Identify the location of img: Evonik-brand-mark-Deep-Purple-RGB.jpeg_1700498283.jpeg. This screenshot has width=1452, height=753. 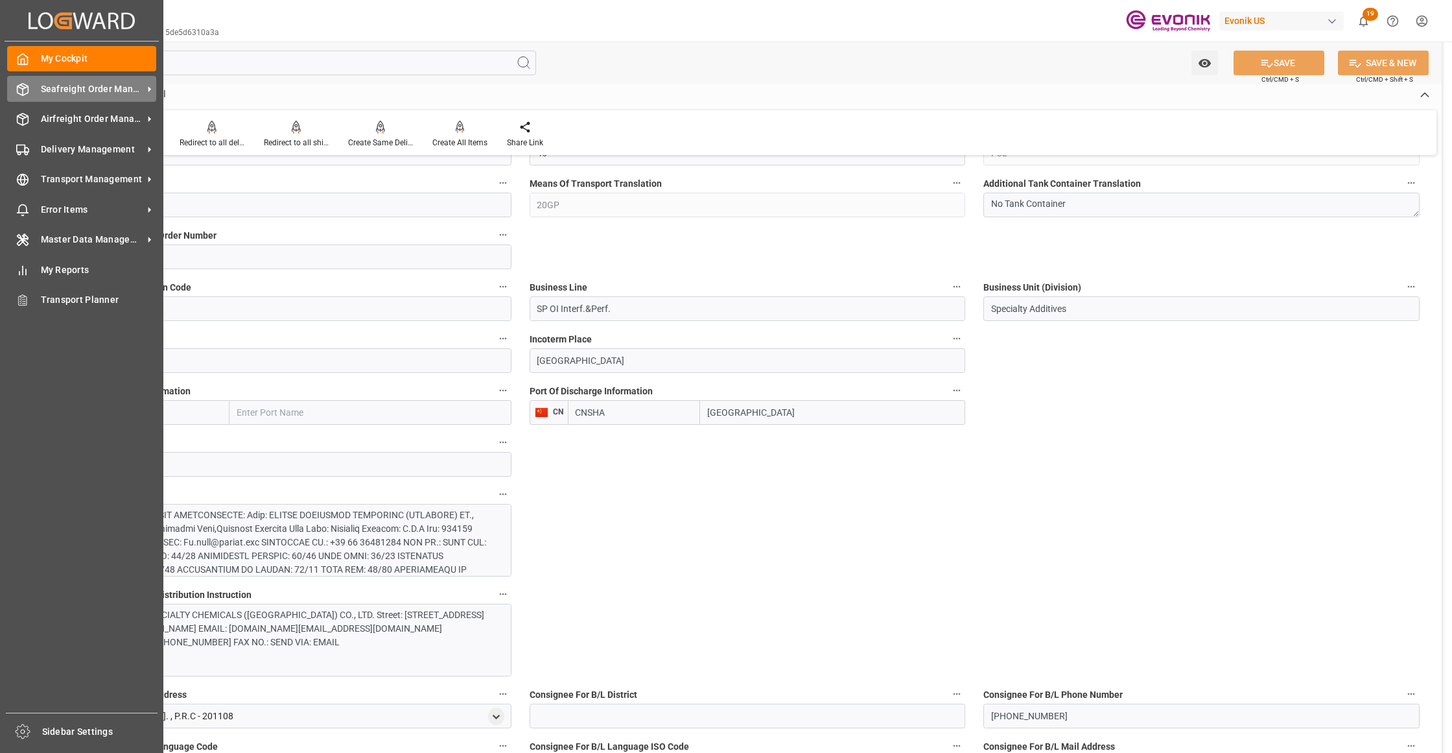
(1168, 21).